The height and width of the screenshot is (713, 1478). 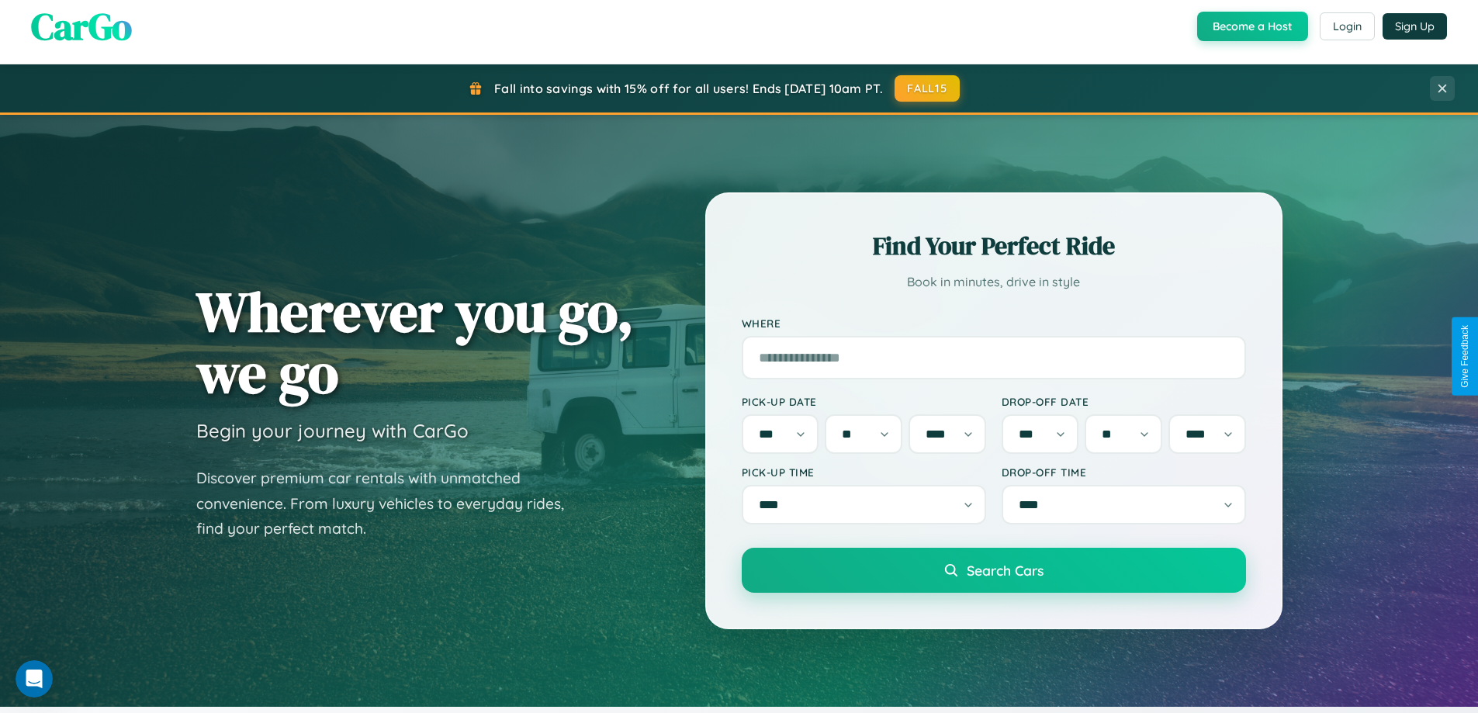 What do you see at coordinates (1414, 26) in the screenshot?
I see `button: Sign Up` at bounding box center [1414, 26].